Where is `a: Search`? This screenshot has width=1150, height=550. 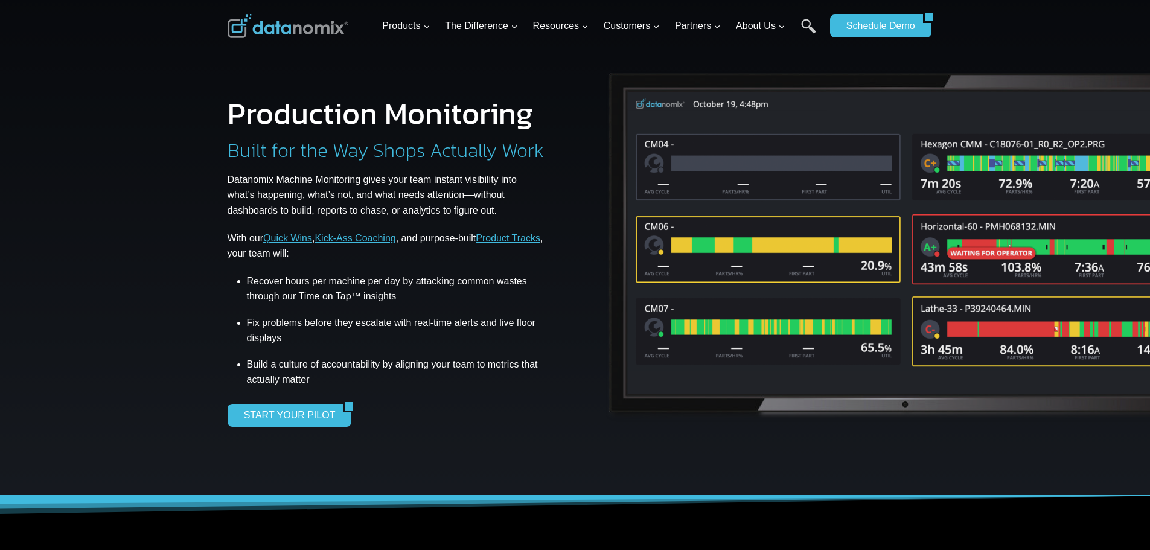
a: Search is located at coordinates (808, 32).